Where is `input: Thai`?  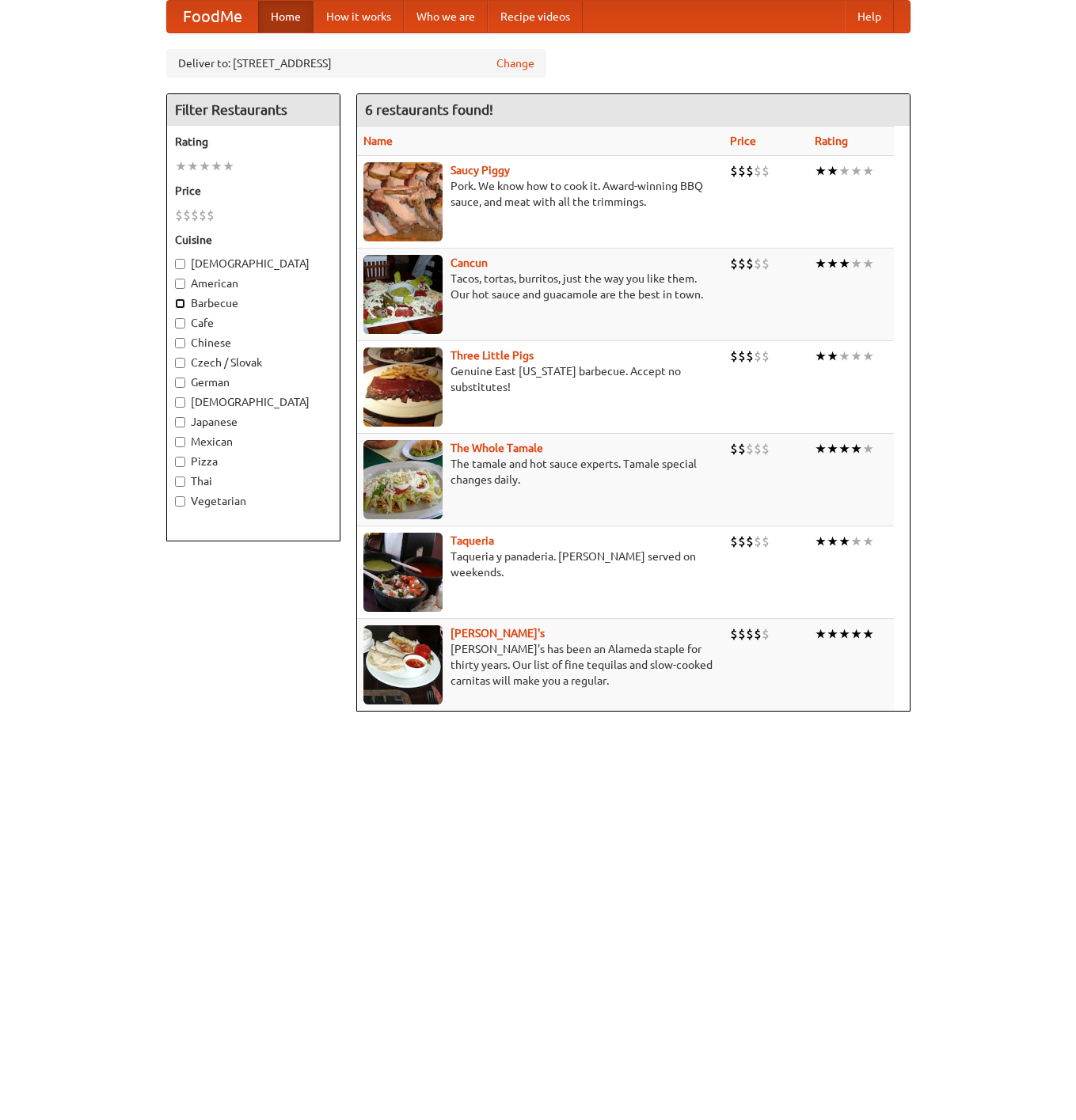 input: Thai is located at coordinates (179, 482).